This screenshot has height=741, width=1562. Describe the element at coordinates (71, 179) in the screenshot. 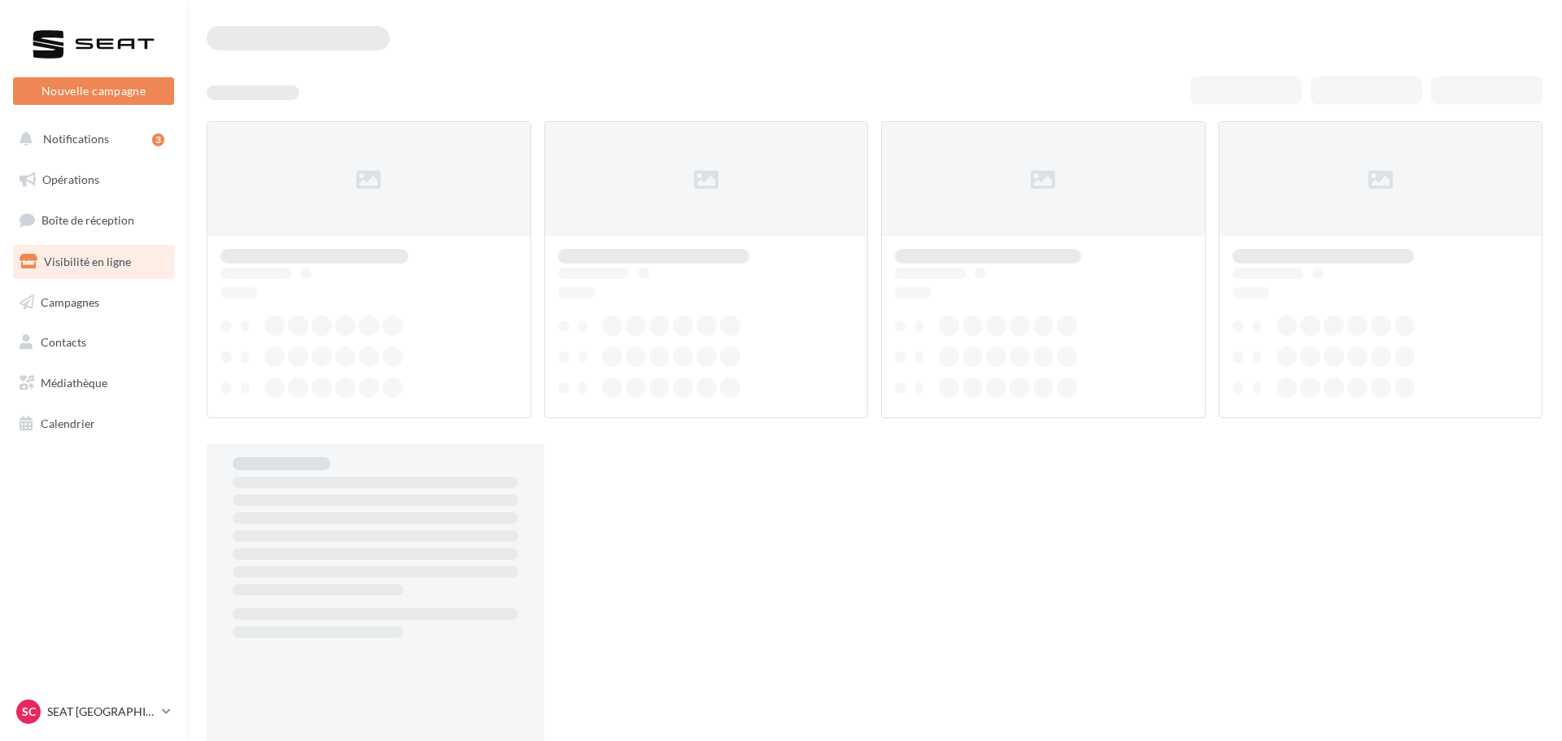

I see `span: Opérations` at that location.